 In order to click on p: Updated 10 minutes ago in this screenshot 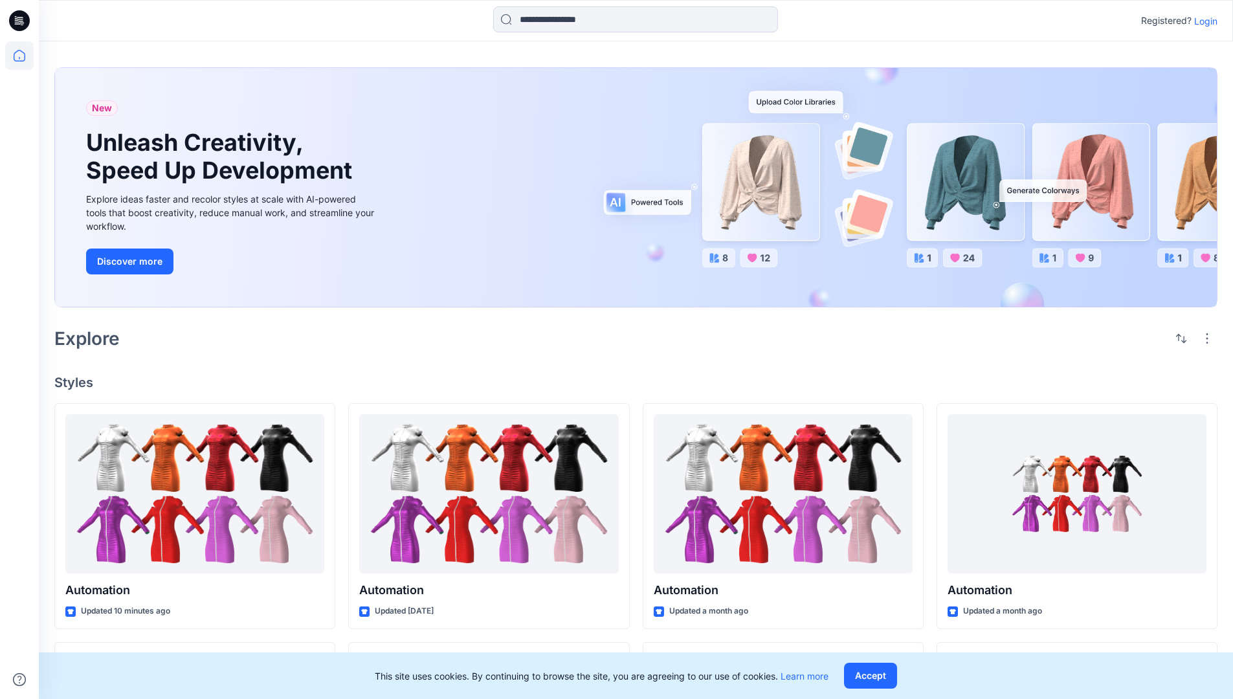, I will do `click(126, 611)`.